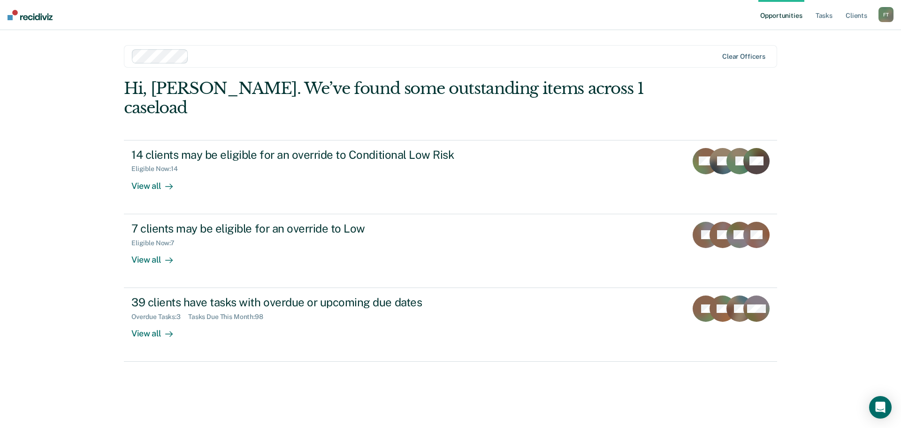 This screenshot has width=901, height=428. What do you see at coordinates (744, 56) in the screenshot?
I see `div: Clear officers` at bounding box center [744, 56].